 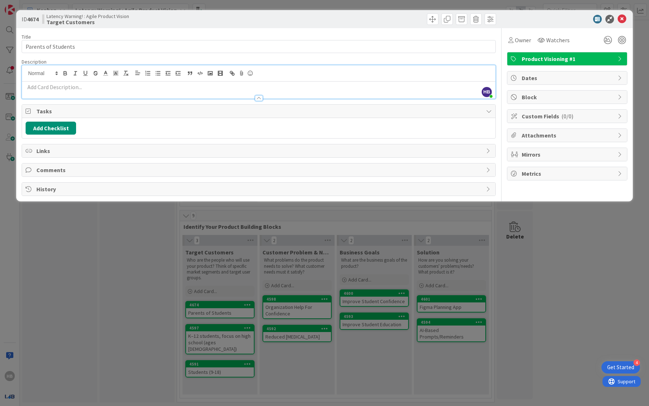 What do you see at coordinates (34, 62) in the screenshot?
I see `span: Description` at bounding box center [34, 62].